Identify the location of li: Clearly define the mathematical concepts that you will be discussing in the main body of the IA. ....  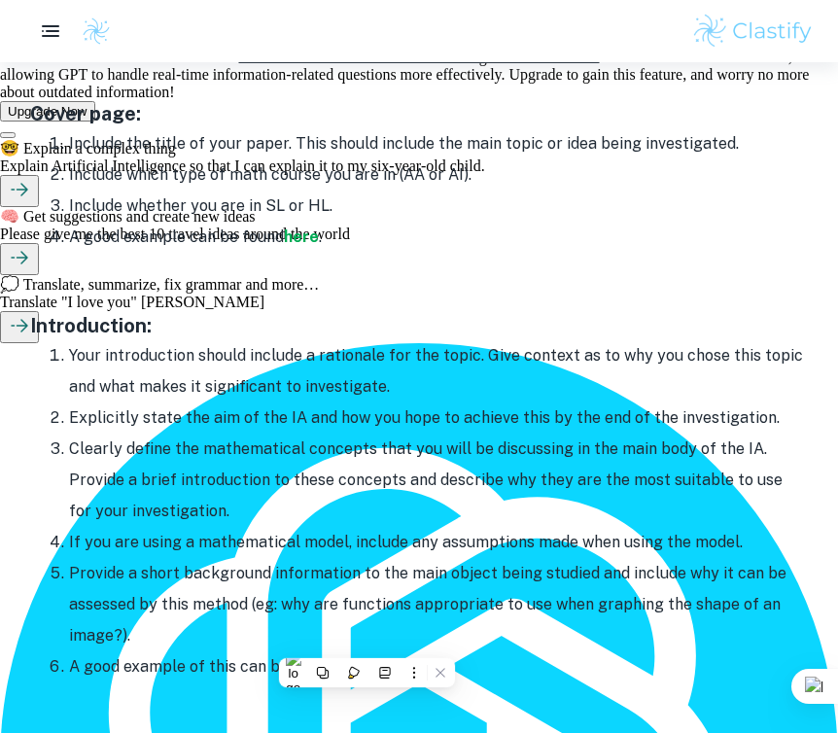
(438, 480).